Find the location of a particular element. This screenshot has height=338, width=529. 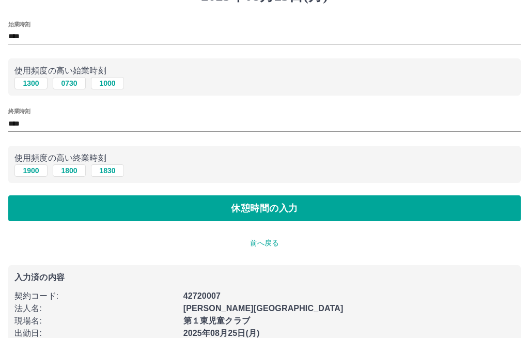

label: 始業時刻 is located at coordinates (19, 24).